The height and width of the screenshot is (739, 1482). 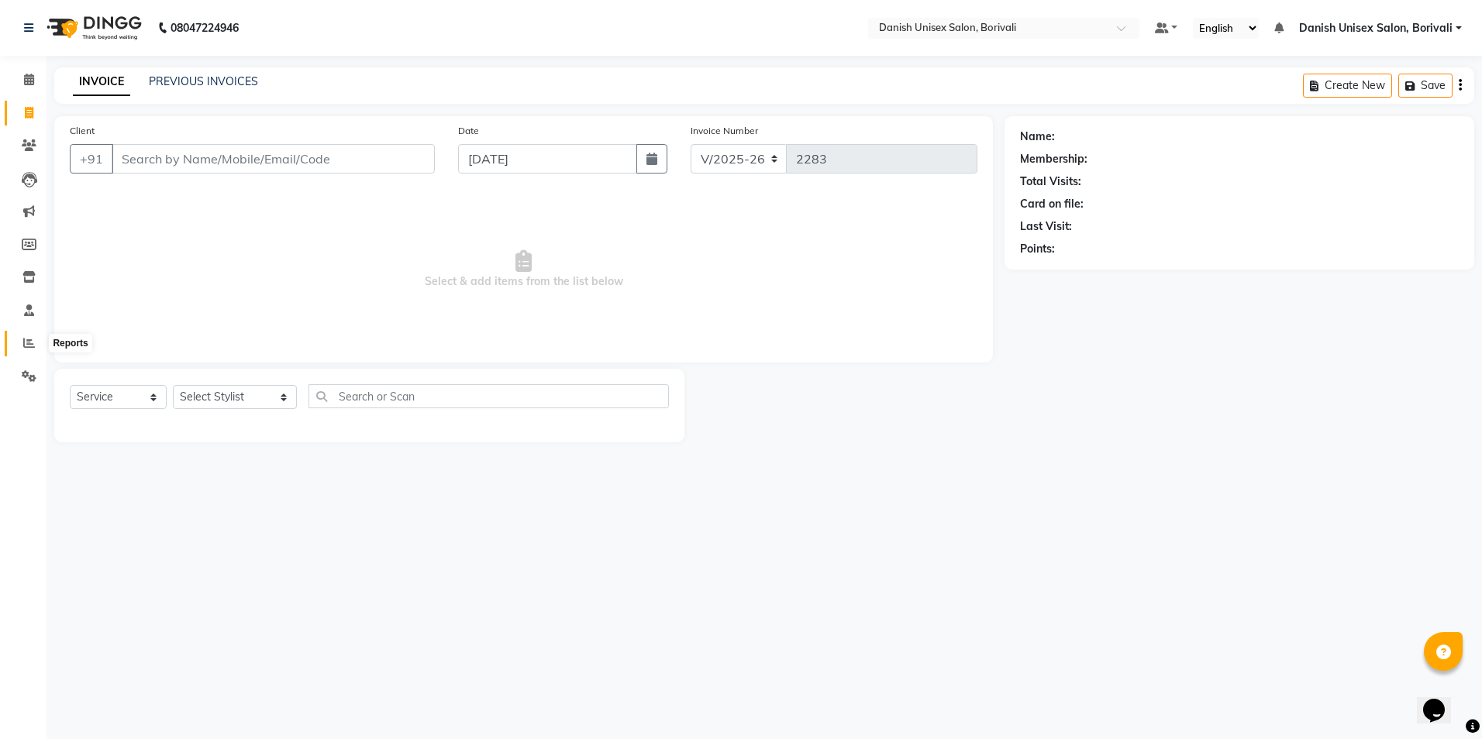 What do you see at coordinates (1050, 181) in the screenshot?
I see `div: Total Visits:` at bounding box center [1050, 181].